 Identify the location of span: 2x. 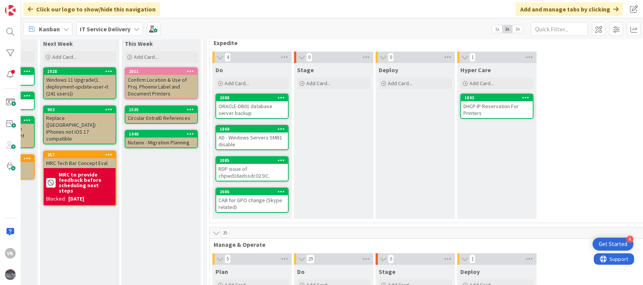
(507, 29).